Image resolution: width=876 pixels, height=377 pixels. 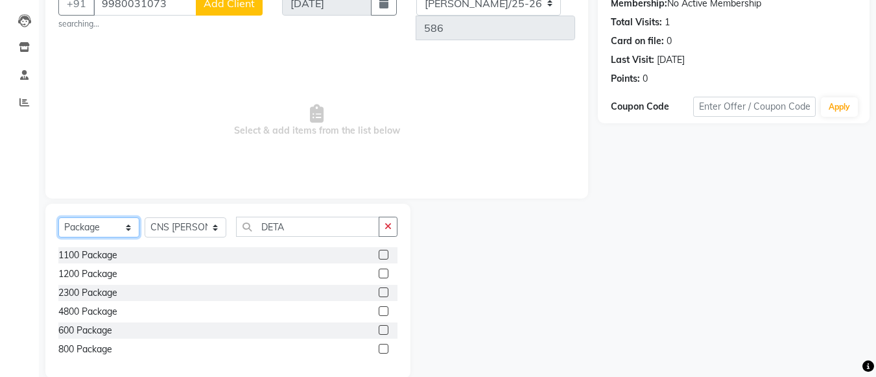 I want to click on div: 600 Package, so click(x=85, y=330).